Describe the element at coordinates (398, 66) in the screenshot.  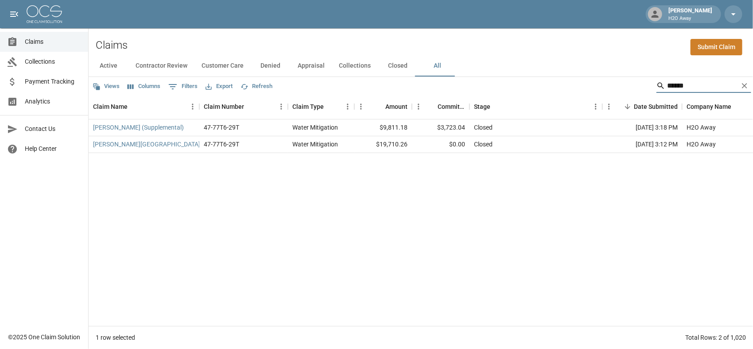
I see `button: Closed` at that location.